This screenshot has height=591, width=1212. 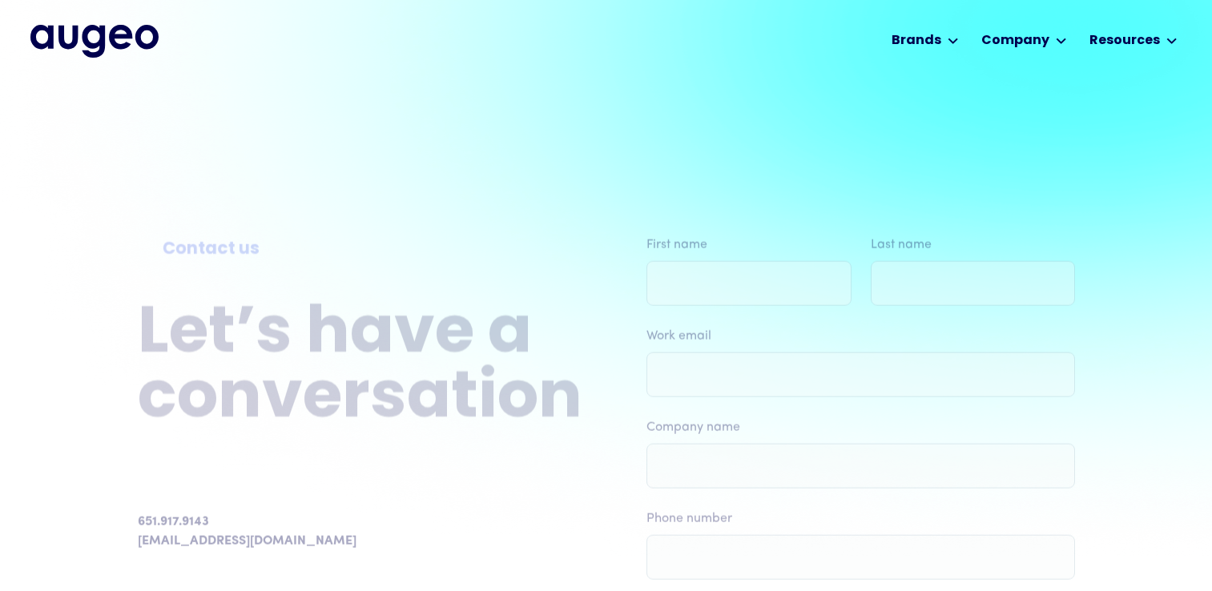 I want to click on label: Work email, so click(x=860, y=336).